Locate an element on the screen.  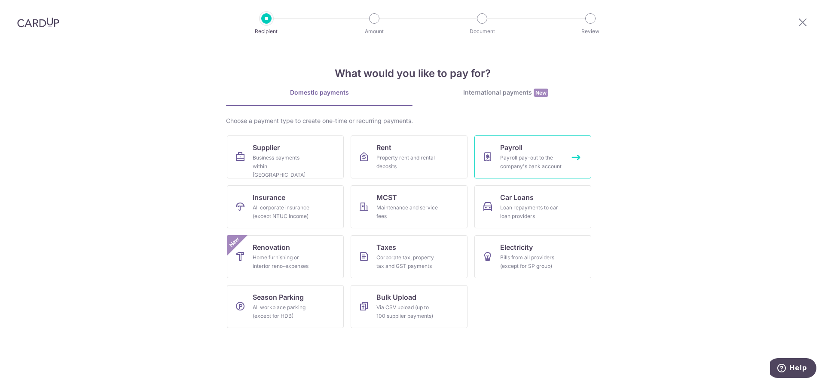
p: Amount is located at coordinates (374, 31).